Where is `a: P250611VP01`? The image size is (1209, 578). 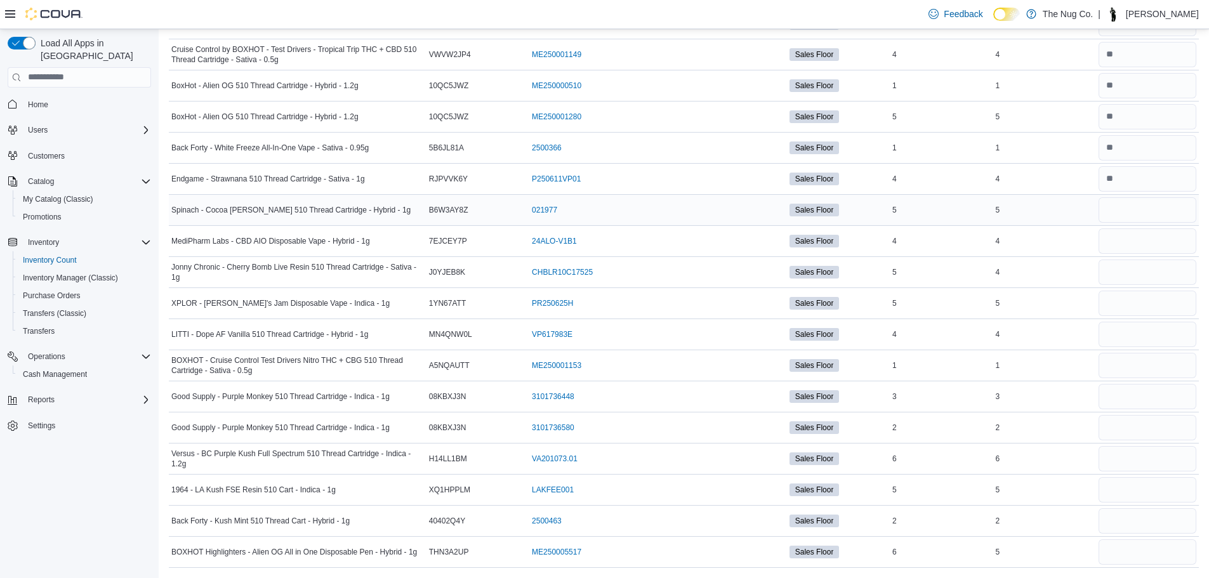
a: P250611VP01 is located at coordinates (556, 179).